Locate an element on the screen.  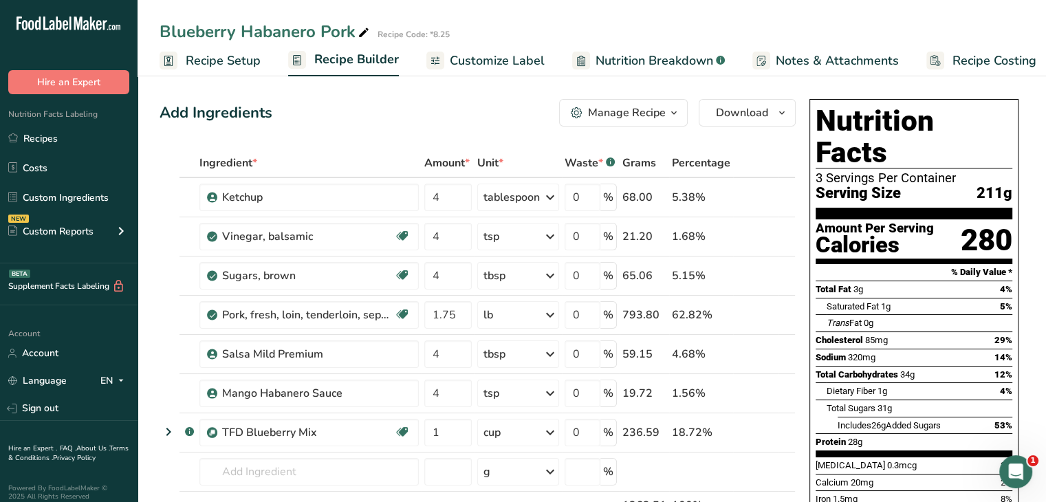
span: Total Carbohydrates is located at coordinates (857, 374).